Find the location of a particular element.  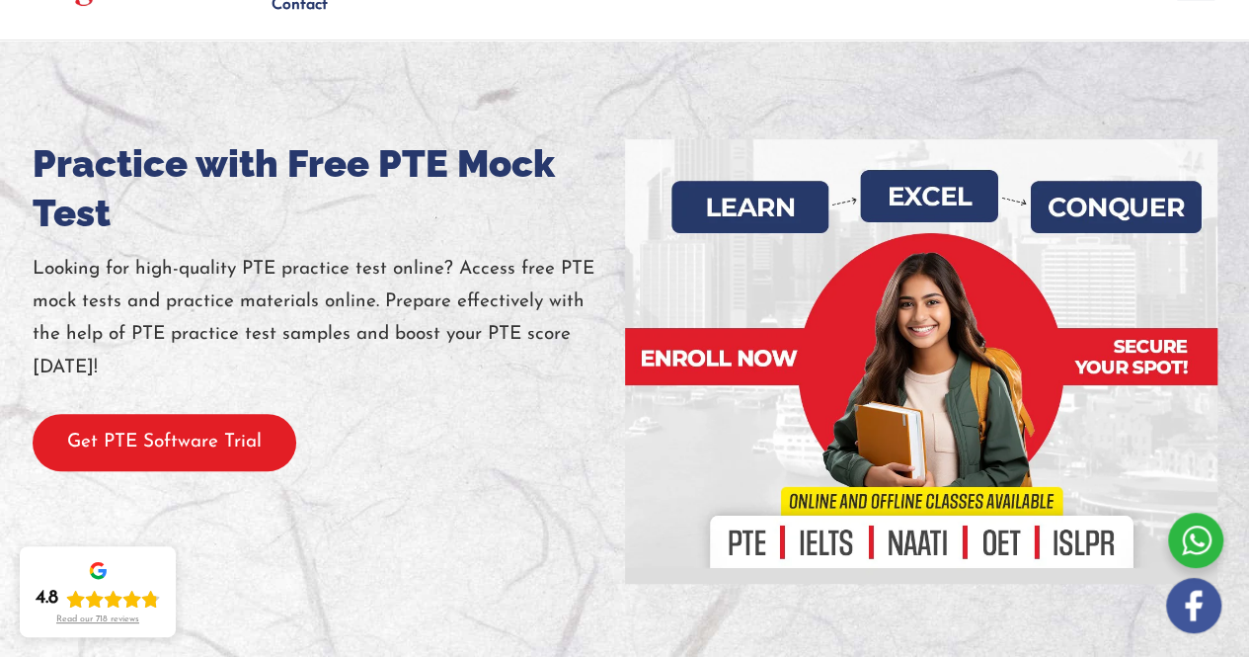

div: Rating: 4.8 out of 5 is located at coordinates (98, 598).